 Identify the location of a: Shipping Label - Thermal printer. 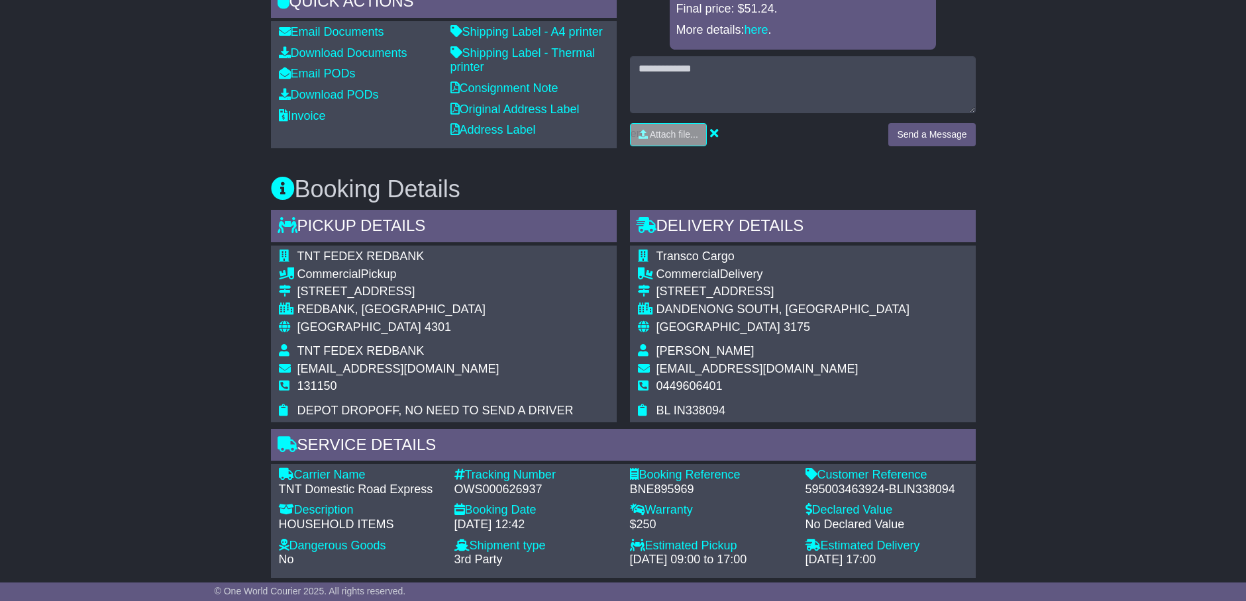
(523, 60).